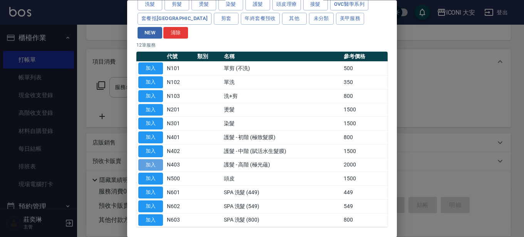 Image resolution: width=524 pixels, height=237 pixels. Describe the element at coordinates (209, 57) in the screenshot. I see `th: 類別` at that location.